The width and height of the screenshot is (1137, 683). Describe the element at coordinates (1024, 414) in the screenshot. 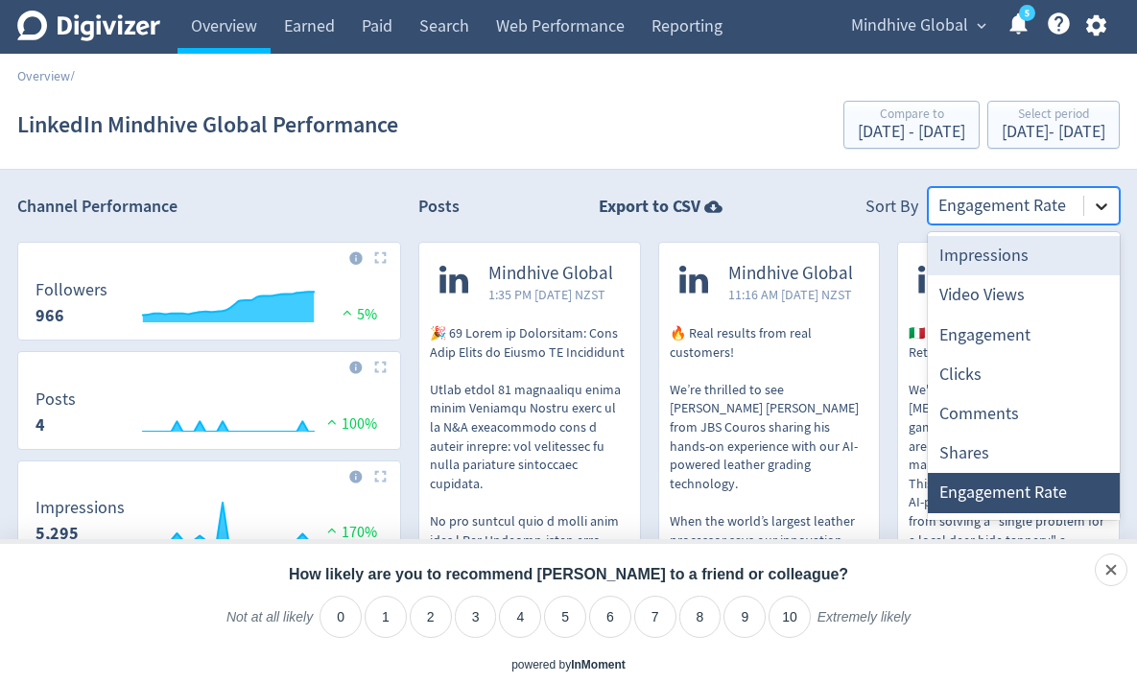

I see `div: Comments` at that location.